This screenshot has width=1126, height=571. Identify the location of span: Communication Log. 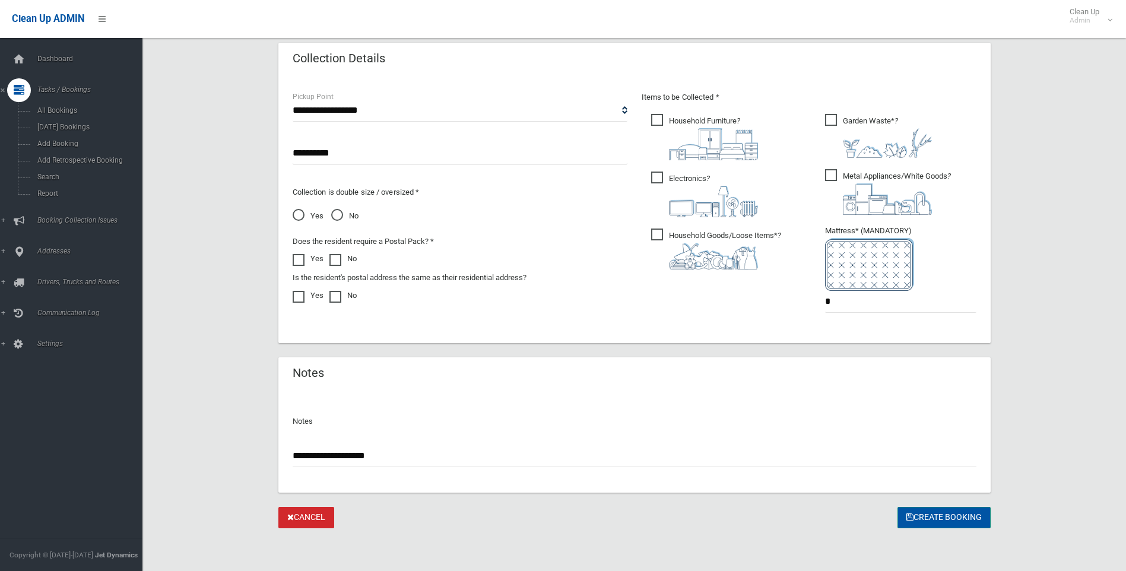
(93, 313).